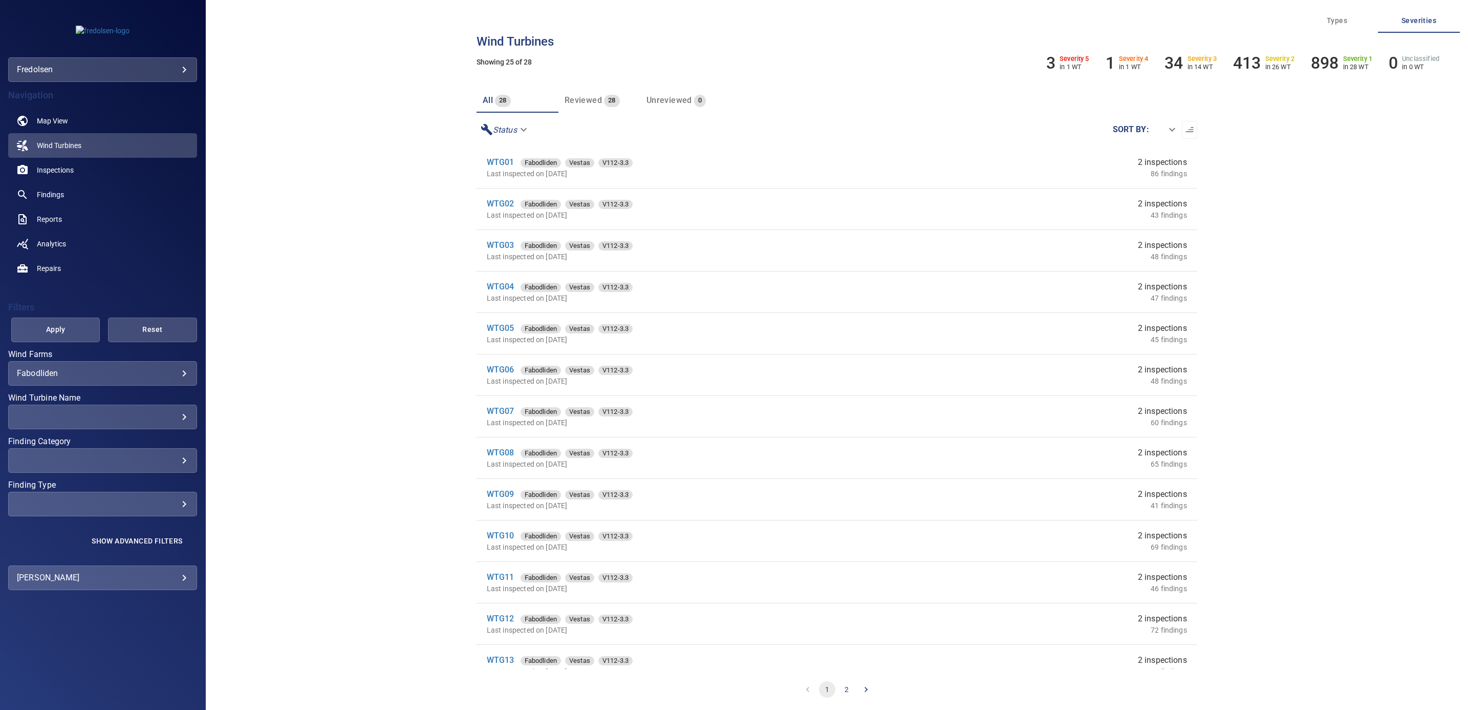  Describe the element at coordinates (1169, 464) in the screenshot. I see `p: 65 findings` at that location.